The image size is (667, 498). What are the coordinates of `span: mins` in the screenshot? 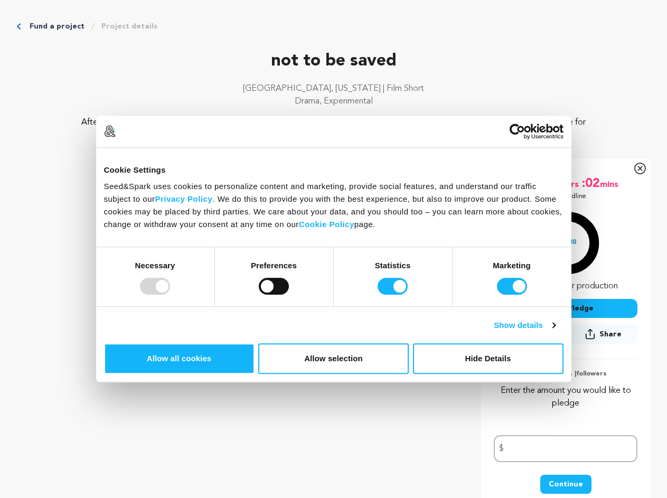 It's located at (610, 184).